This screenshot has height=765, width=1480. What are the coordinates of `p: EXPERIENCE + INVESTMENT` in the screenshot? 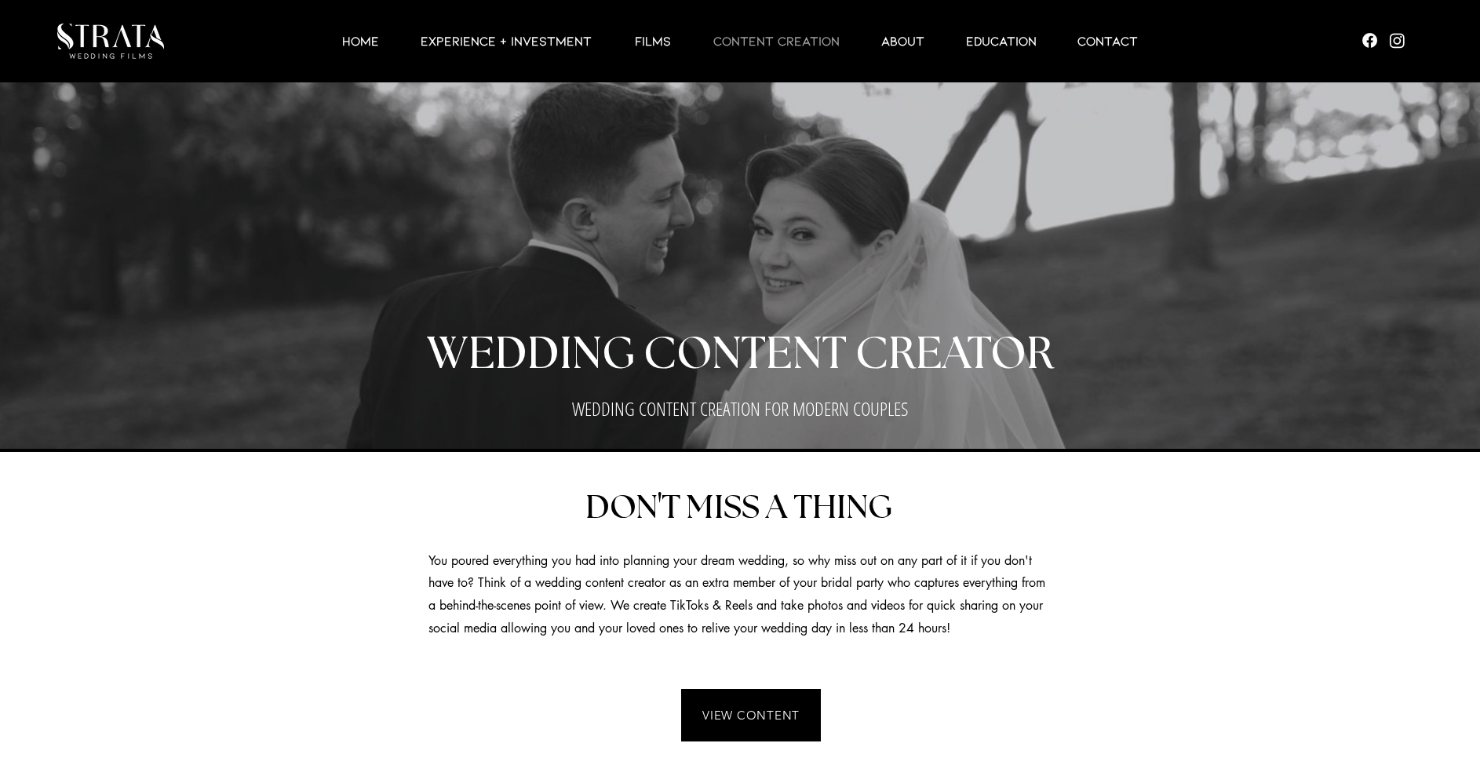 It's located at (506, 41).